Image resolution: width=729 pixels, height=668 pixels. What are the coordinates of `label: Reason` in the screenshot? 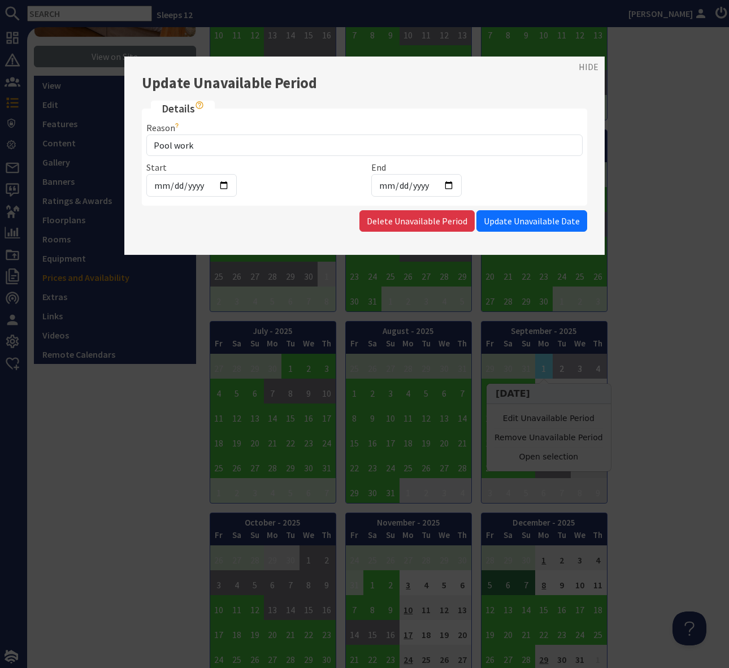 It's located at (164, 128).